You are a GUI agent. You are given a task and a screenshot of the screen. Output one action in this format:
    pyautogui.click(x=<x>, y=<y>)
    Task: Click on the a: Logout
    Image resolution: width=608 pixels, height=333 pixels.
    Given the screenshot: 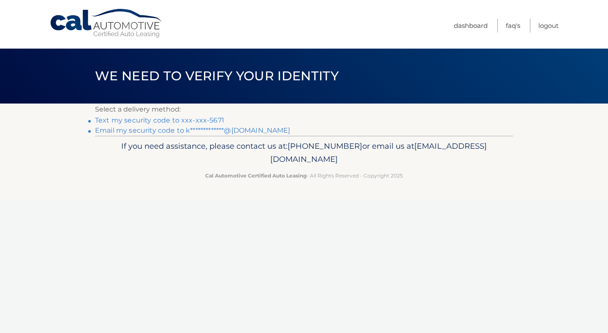 What is the action you would take?
    pyautogui.click(x=549, y=25)
    